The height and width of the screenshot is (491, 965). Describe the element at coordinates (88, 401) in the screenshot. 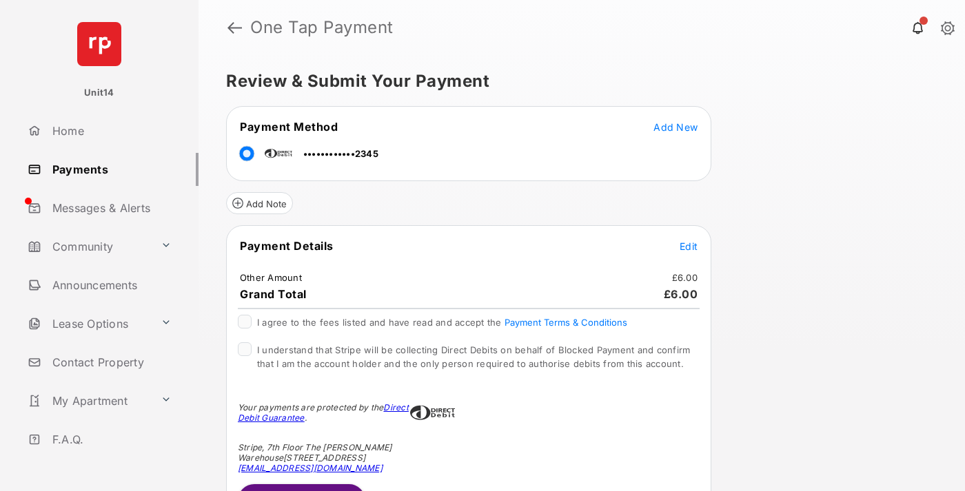

I see `a: My Apartment` at that location.